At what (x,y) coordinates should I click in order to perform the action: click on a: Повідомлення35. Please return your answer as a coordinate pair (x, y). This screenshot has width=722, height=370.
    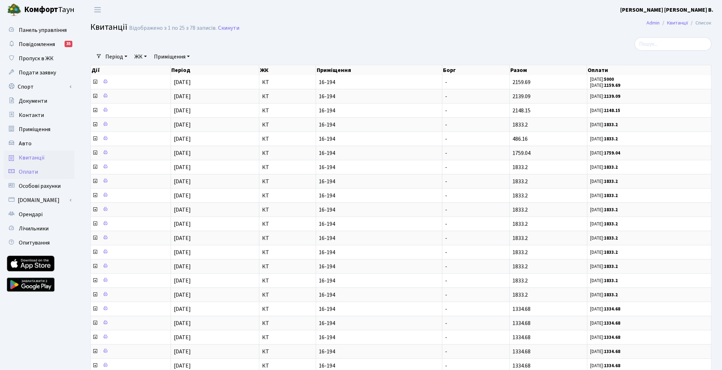
    Looking at the image, I should click on (39, 44).